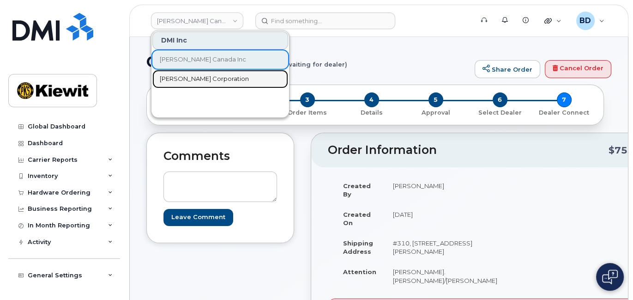 The height and width of the screenshot is (300, 633). Describe the element at coordinates (308, 61) in the screenshot. I see `h1: Order No.298923` at that location.